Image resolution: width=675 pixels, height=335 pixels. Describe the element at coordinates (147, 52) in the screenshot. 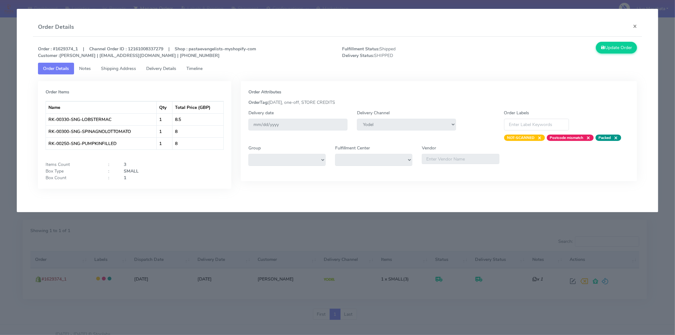

I see `strong: Order : #1629374_1 | Channel Order ID : 12161008337279 | Shop : pastaevangelists-myshopify-com [P...` at that location.